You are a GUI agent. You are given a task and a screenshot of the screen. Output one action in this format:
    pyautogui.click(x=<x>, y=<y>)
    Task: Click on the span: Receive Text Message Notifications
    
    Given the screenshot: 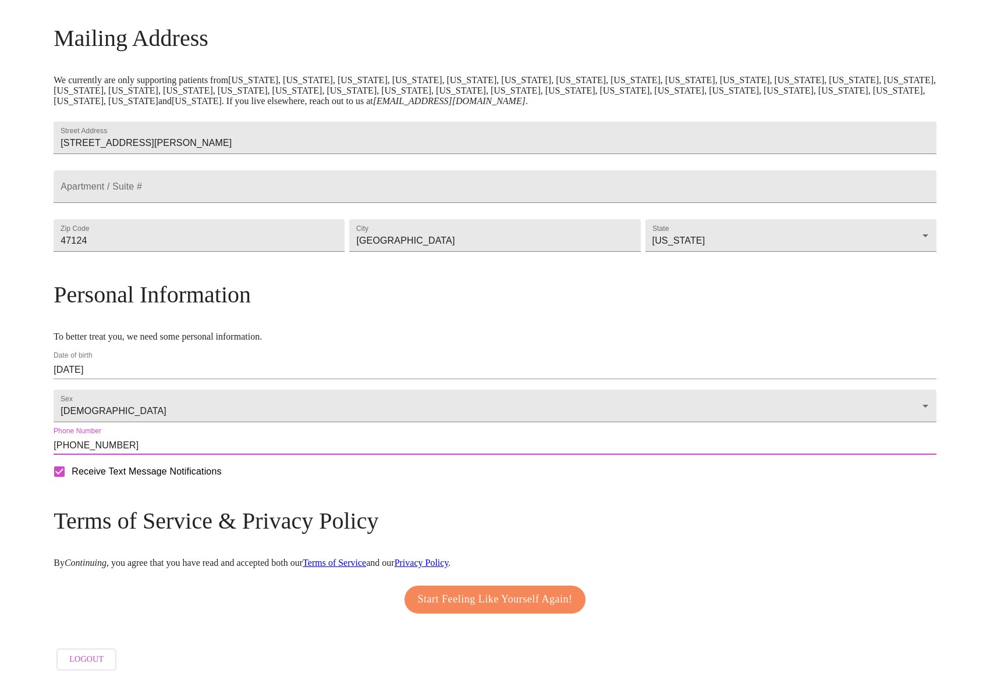 What is the action you would take?
    pyautogui.click(x=146, y=472)
    